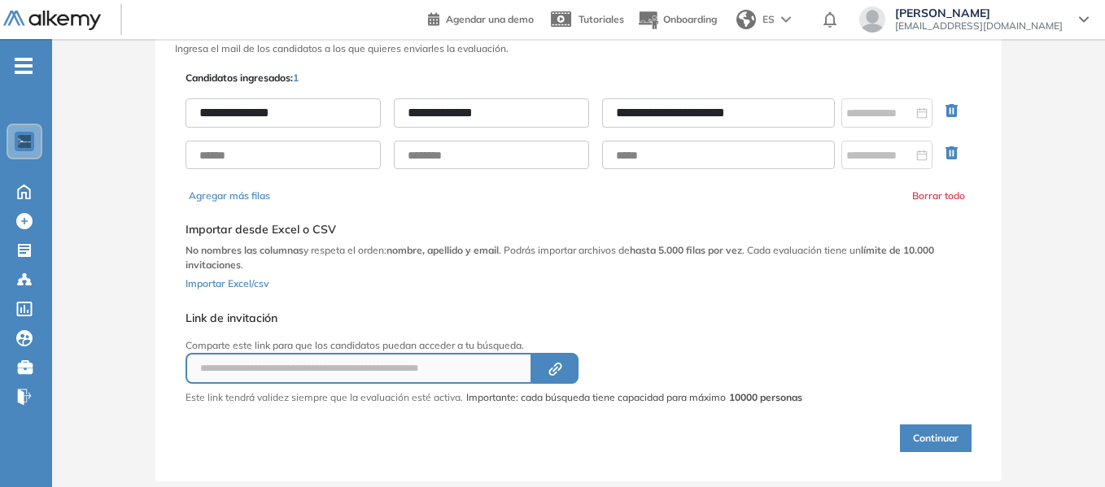  What do you see at coordinates (494, 346) in the screenshot?
I see `p: Comparte este link para que los candidatos puedan acceder a tu búsqueda.` at bounding box center [494, 346].